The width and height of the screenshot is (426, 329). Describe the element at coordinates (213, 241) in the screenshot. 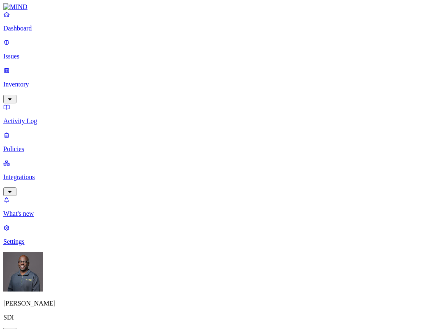

I see `p: Settings` at that location.